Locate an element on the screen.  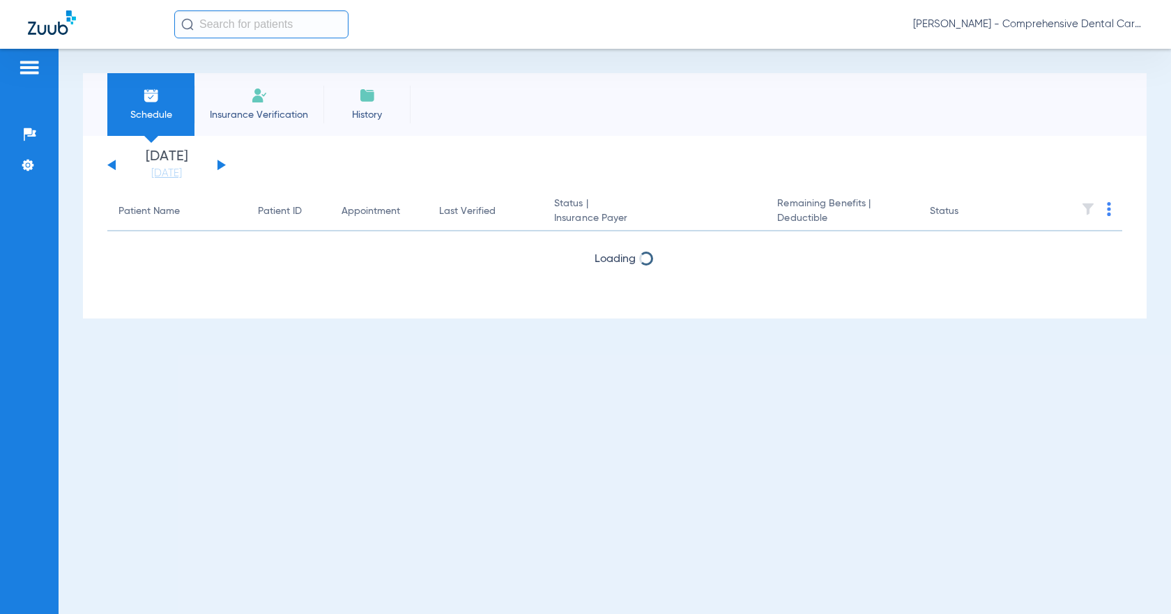
span: Schedule is located at coordinates (151, 115).